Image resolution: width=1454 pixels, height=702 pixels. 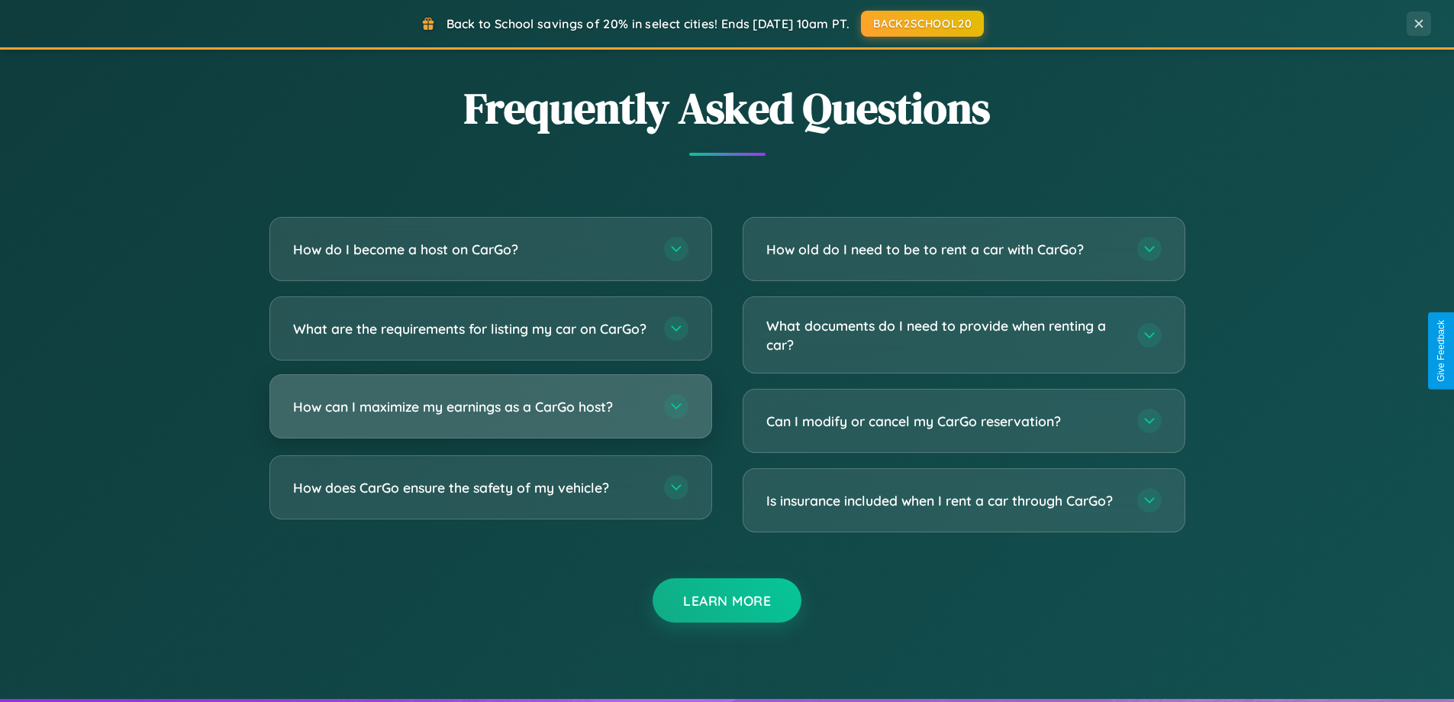 I want to click on h3: How can I maximize my earnings as a CarGo host?, so click(x=471, y=406).